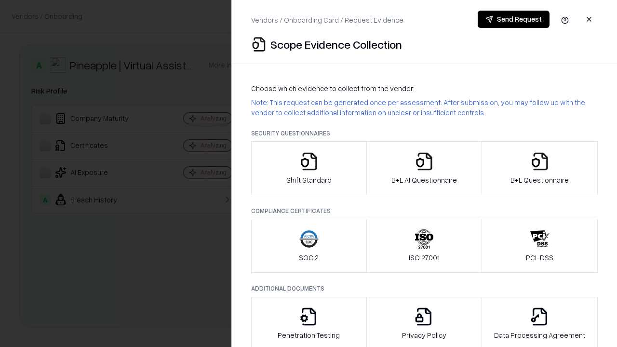  Describe the element at coordinates (540, 168) in the screenshot. I see `button: B+L Questionnaire` at that location.